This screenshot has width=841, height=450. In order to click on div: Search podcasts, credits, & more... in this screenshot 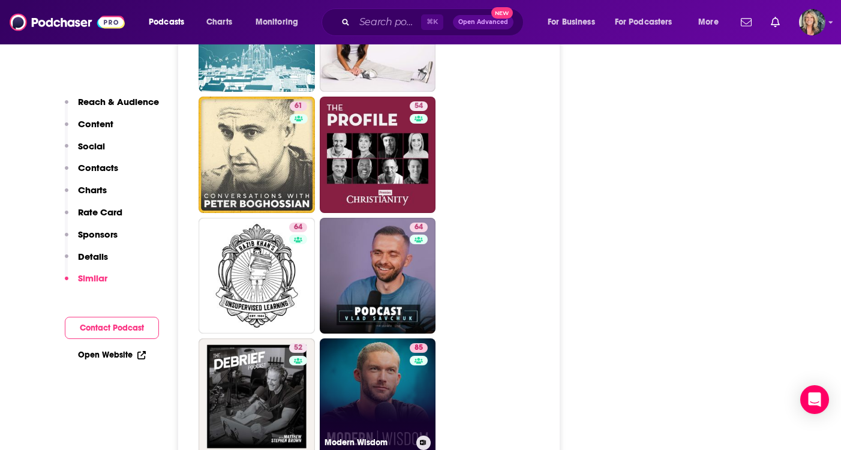, I will do `click(434, 22)`.